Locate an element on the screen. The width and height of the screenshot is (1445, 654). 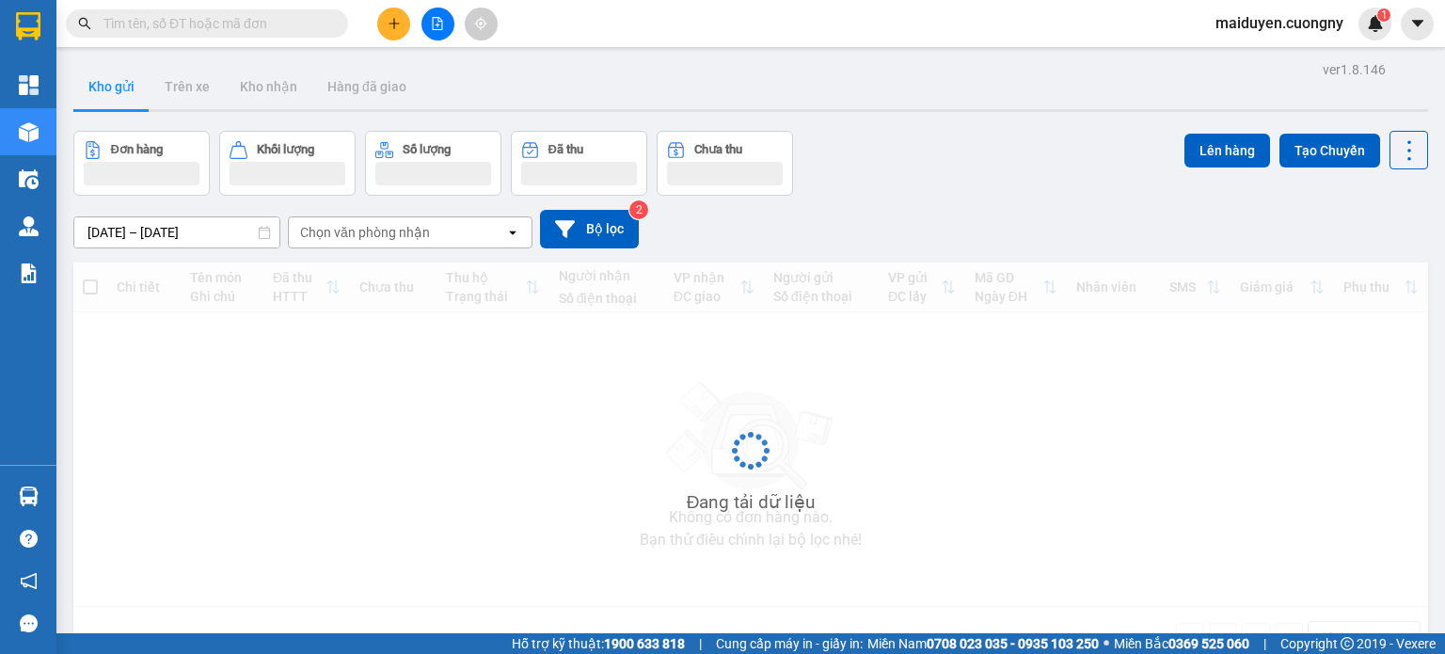
sup: 2 is located at coordinates (639, 210).